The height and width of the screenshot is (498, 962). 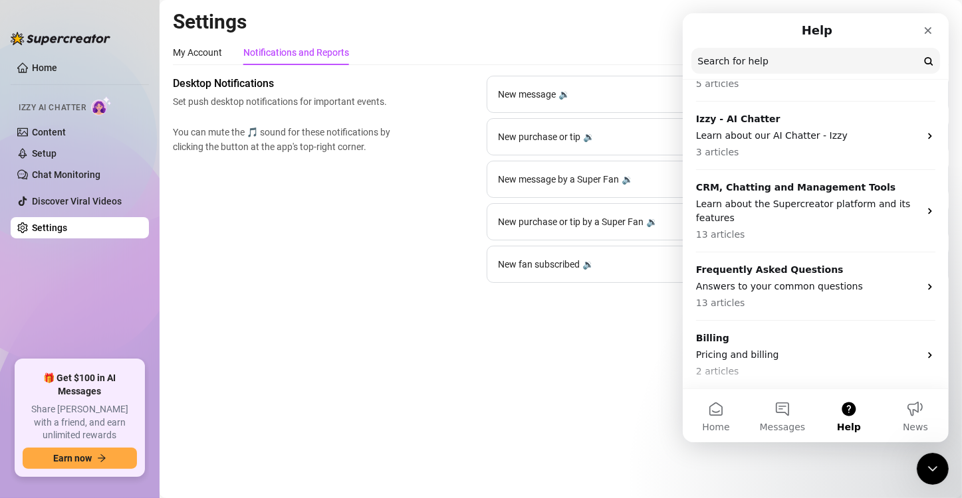 What do you see at coordinates (284, 140) in the screenshot?
I see `span: You can mute the 🎵 sound for these notifications by clicking the button at the app's top-right co...` at bounding box center [284, 140].